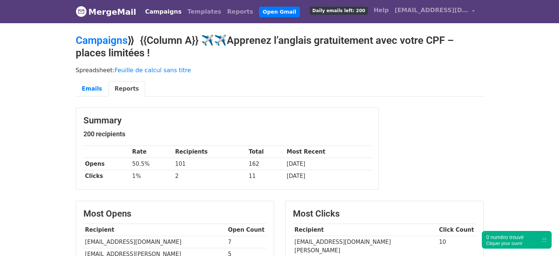 The height and width of the screenshot is (256, 559). What do you see at coordinates (457, 229) in the screenshot?
I see `th: Click Count` at bounding box center [457, 229].